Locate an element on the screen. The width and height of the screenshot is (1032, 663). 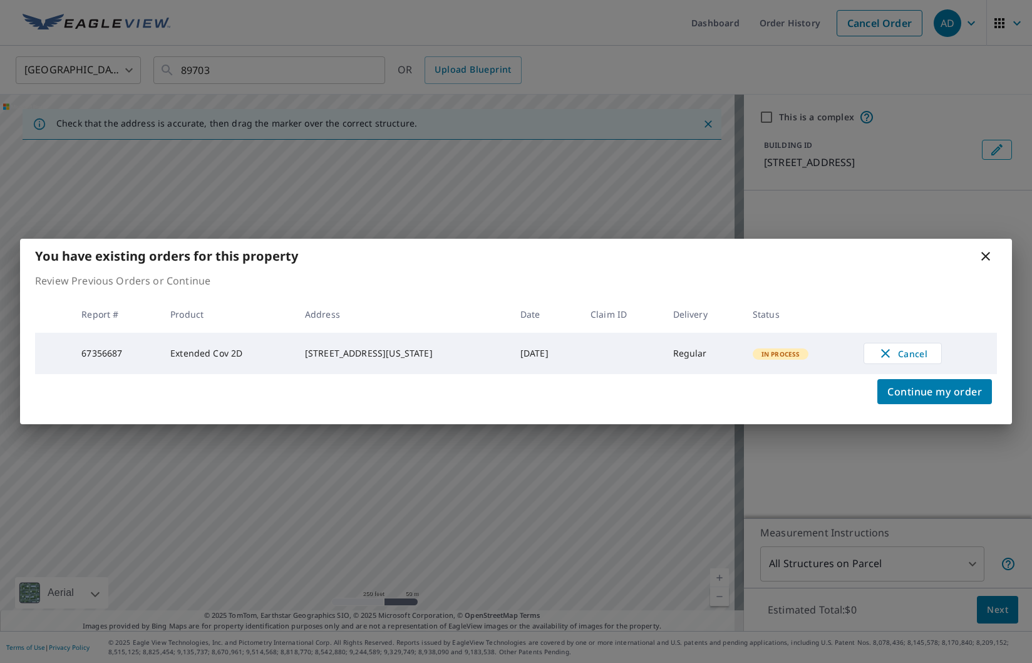
th: Product is located at coordinates (227, 314).